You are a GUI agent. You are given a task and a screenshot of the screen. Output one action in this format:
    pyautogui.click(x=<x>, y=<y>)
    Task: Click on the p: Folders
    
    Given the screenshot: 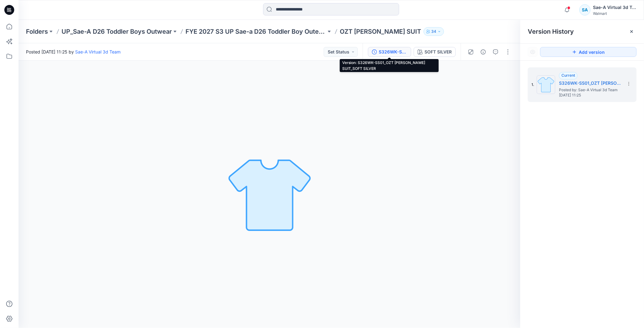 What is the action you would take?
    pyautogui.click(x=37, y=32)
    